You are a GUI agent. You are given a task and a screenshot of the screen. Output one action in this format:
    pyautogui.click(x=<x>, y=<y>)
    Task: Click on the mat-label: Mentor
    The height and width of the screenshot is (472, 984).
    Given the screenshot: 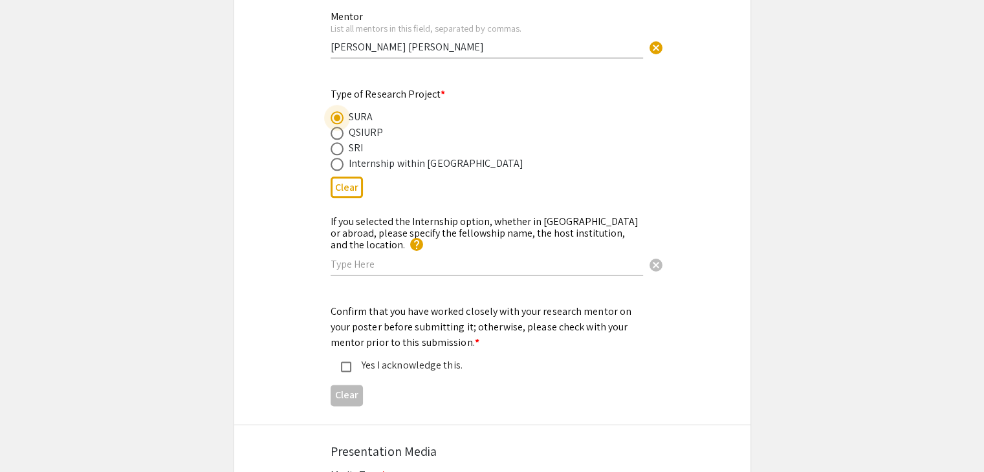 What is the action you would take?
    pyautogui.click(x=347, y=16)
    